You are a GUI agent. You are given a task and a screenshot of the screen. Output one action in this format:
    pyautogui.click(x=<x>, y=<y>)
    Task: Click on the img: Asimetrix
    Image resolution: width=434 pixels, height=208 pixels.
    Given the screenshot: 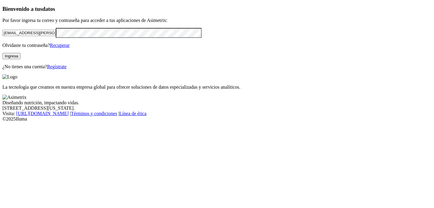 What is the action you would take?
    pyautogui.click(x=14, y=98)
    